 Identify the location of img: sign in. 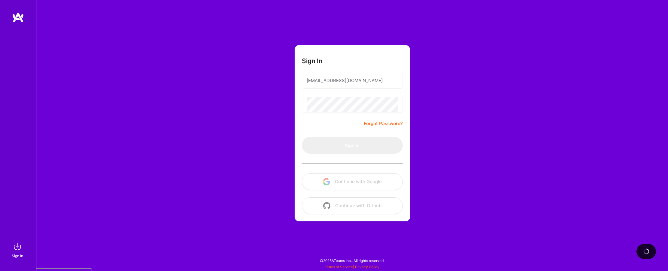
(17, 247).